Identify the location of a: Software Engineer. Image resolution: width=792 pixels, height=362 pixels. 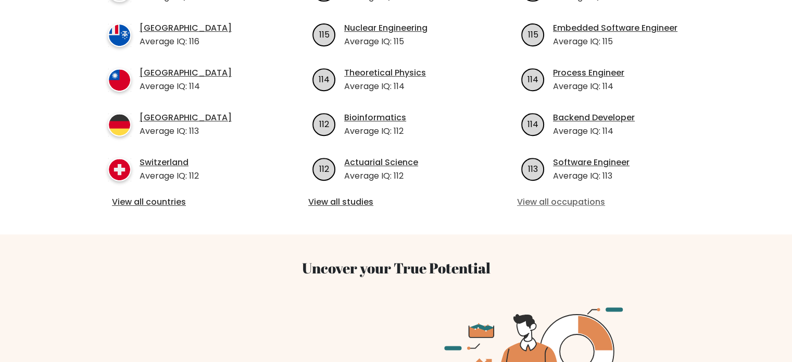
(591, 162).